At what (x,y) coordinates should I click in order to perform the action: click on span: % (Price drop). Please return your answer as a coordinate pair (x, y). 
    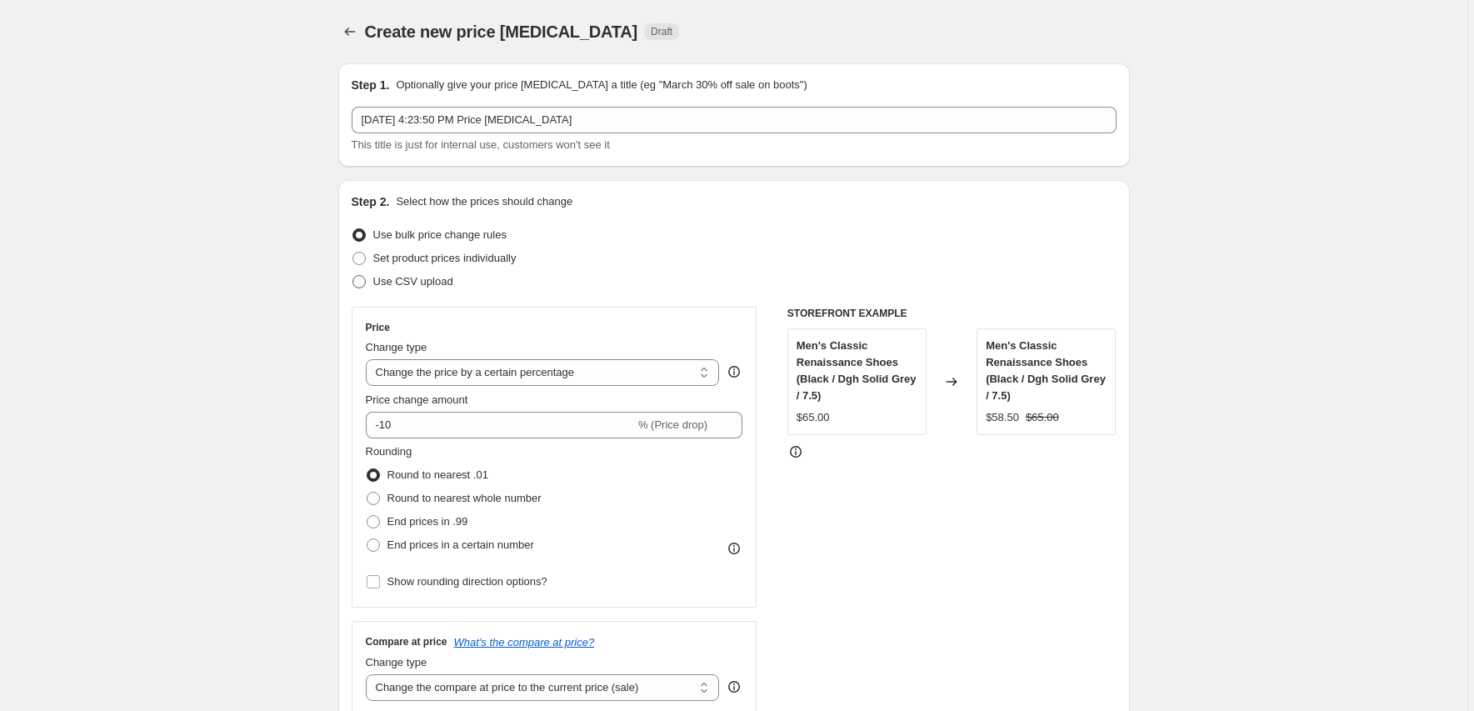
    Looking at the image, I should click on (672, 424).